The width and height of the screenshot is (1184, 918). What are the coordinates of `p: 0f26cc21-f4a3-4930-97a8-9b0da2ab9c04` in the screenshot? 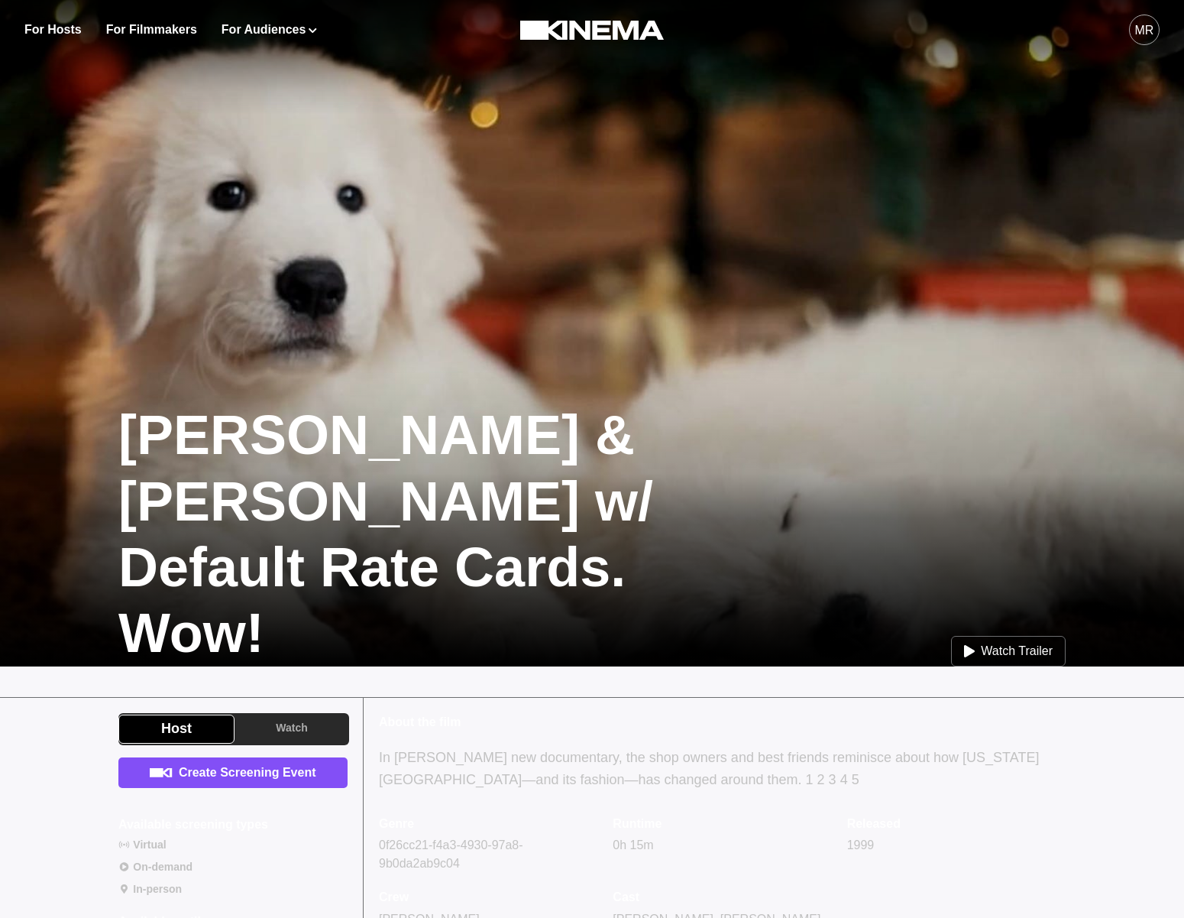 It's located at (488, 854).